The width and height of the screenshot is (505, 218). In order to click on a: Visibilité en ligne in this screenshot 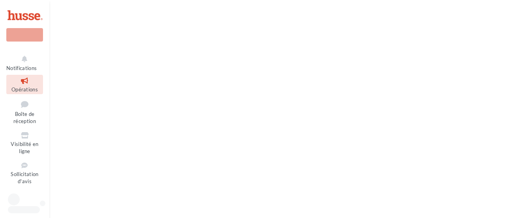, I will do `click(24, 143)`.